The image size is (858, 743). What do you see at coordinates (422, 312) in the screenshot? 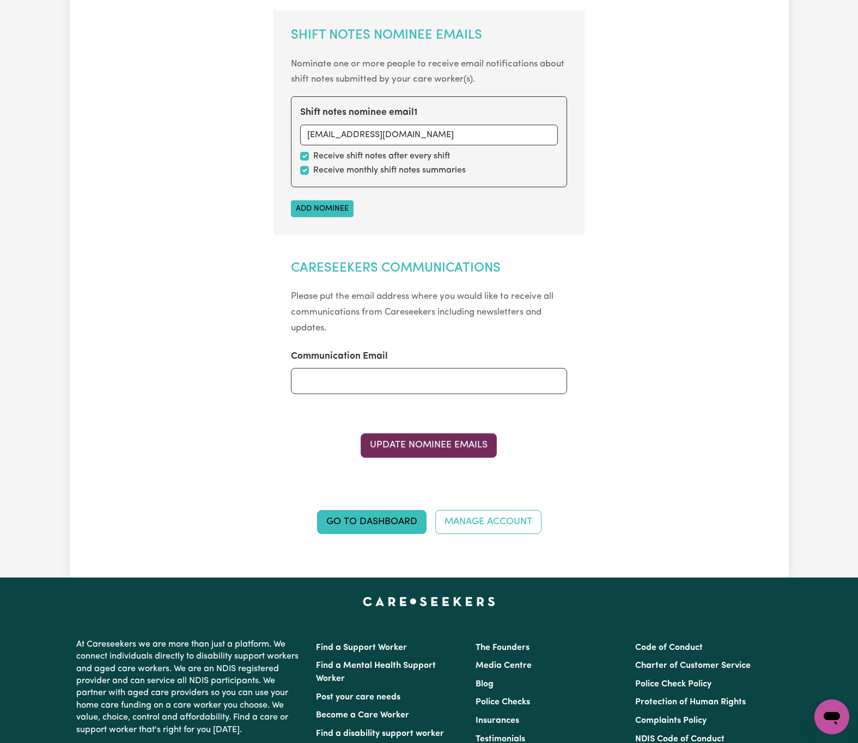
I see `small: Please put the email address where you would like to receive all communications from Careseekers ...` at bounding box center [422, 312].